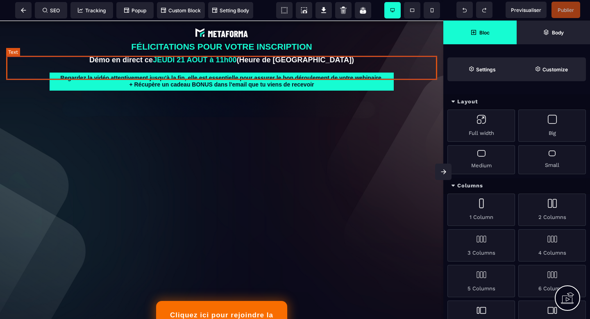  Describe the element at coordinates (481, 281) in the screenshot. I see `div: 5 Columns` at that location.